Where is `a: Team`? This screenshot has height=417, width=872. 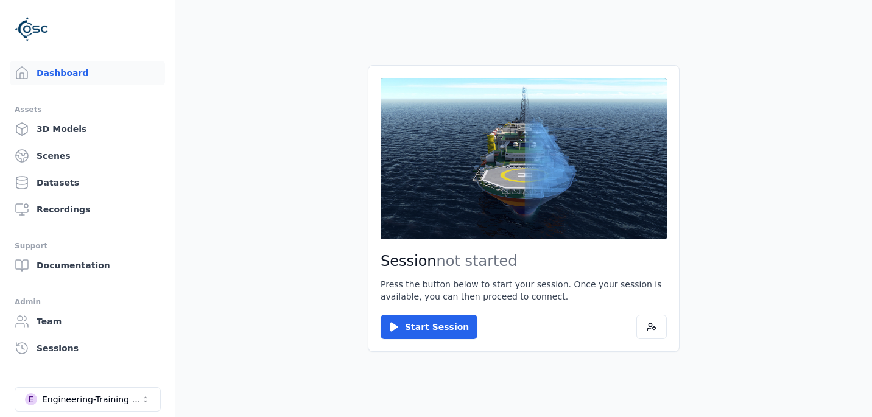 a: Team is located at coordinates (87, 322).